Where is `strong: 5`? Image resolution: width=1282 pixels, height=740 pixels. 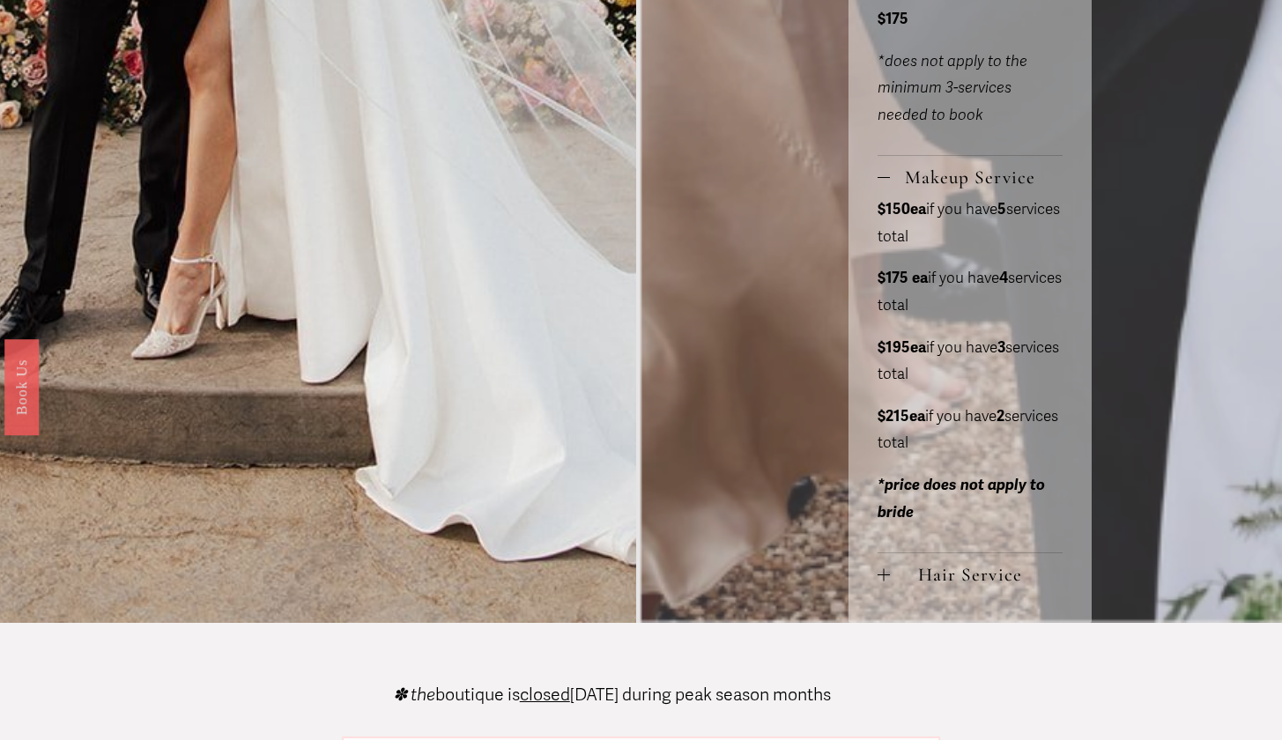 strong: 5 is located at coordinates (1002, 209).